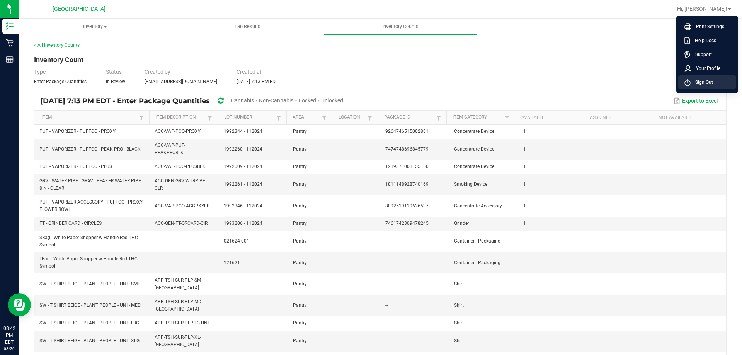 This screenshot has width=742, height=355. Describe the element at coordinates (91, 184) in the screenshot. I see `span: GRV - WATER PIPE - GRAV - BEAKER WATER PIPE - 8IN - CLEAR` at that location.